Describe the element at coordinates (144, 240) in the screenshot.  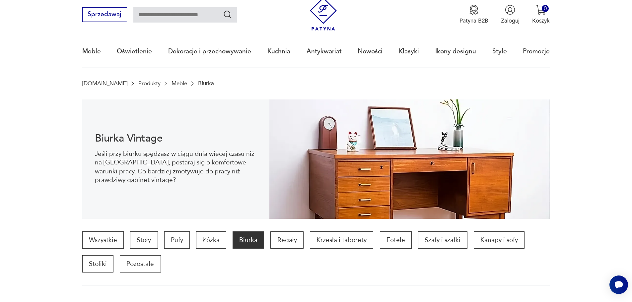
I see `a: Stoły` at that location.